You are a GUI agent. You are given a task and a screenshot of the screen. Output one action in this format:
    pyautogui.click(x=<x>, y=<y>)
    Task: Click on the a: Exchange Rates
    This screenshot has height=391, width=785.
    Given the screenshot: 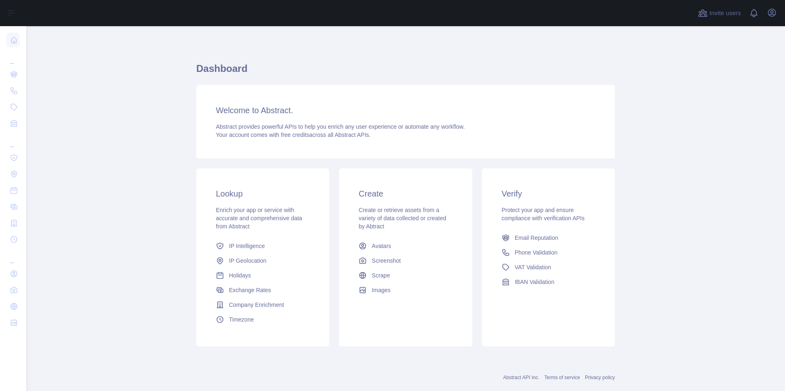 What is the action you would take?
    pyautogui.click(x=262, y=290)
    